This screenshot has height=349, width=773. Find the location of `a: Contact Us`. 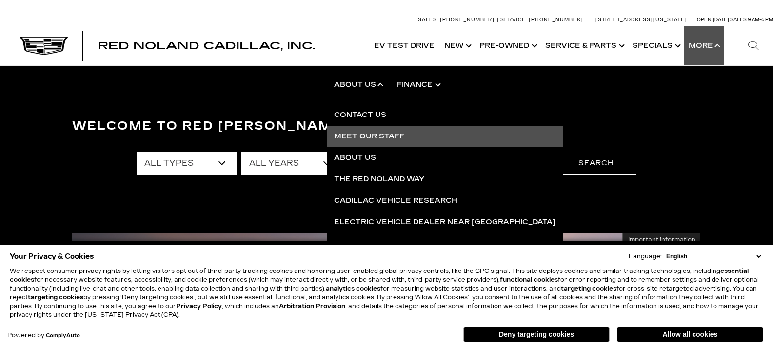

a: Contact Us is located at coordinates (445, 115).